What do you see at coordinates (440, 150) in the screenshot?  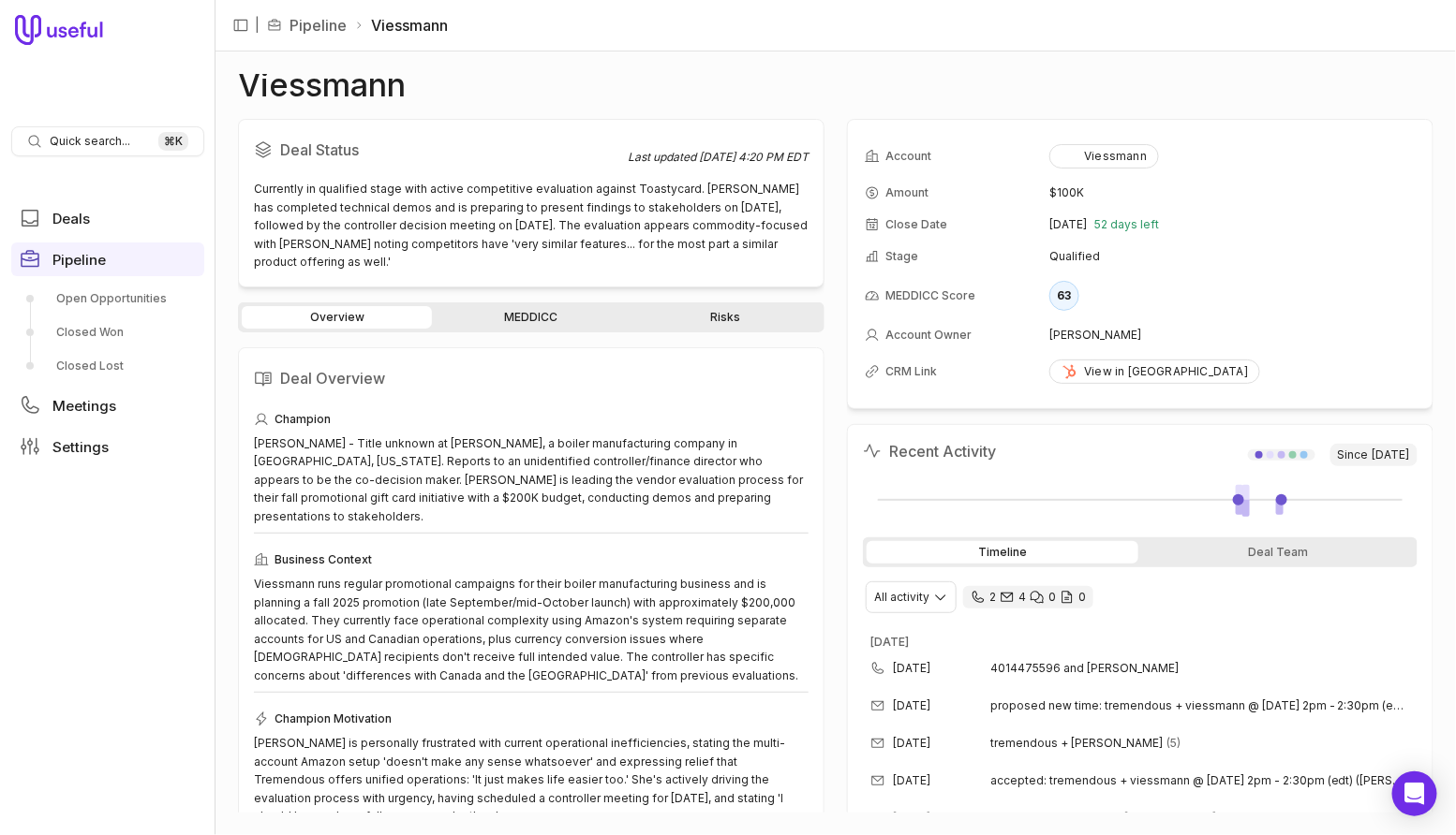 I see `h2: Deal Status` at bounding box center [440, 150].